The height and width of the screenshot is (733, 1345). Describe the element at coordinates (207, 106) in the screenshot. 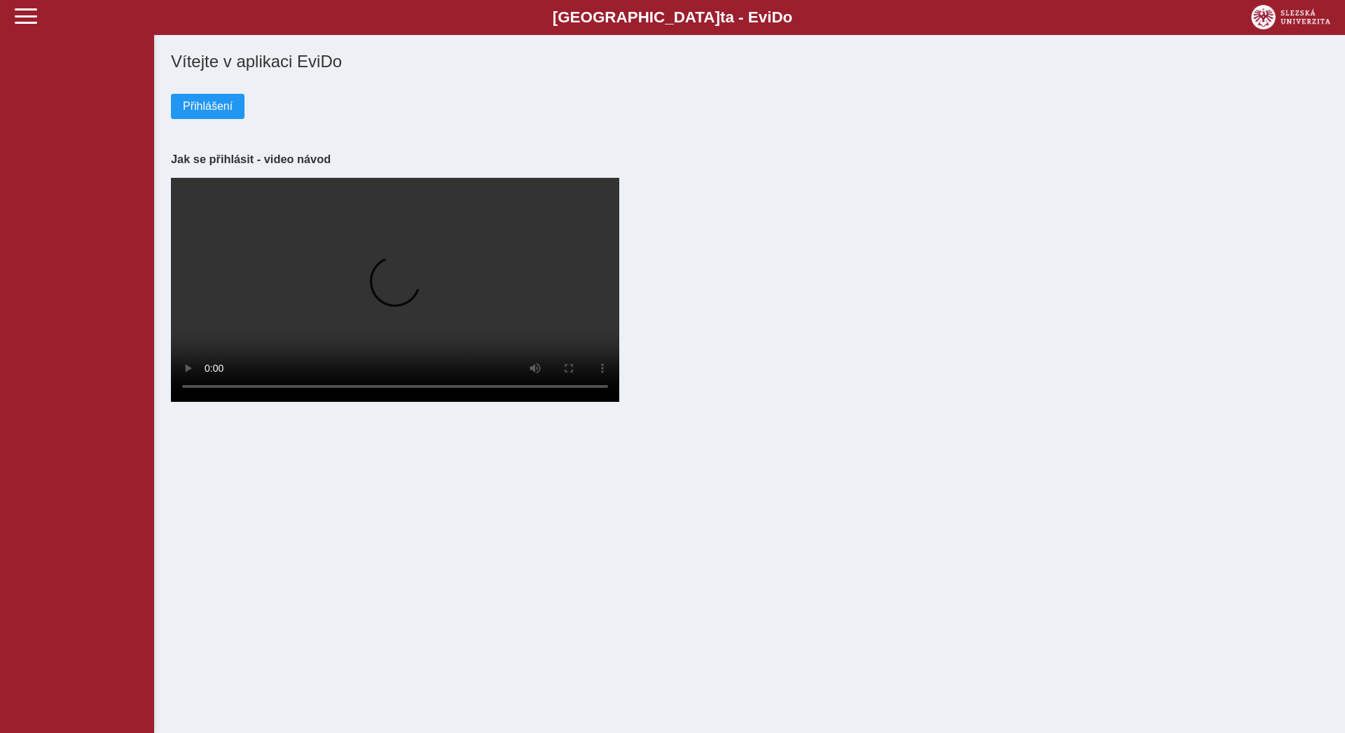

I see `button: Přihlášení` at that location.